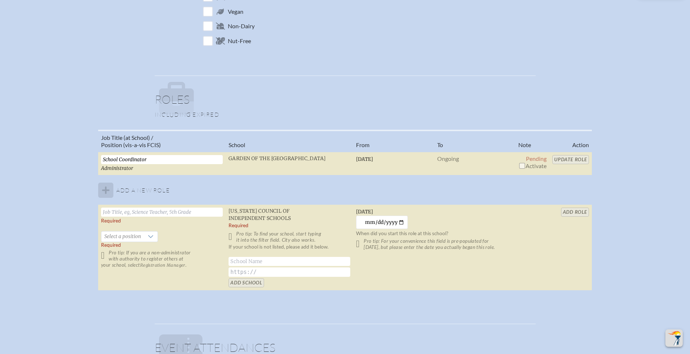  Describe the element at coordinates (289, 141) in the screenshot. I see `th: School` at that location.